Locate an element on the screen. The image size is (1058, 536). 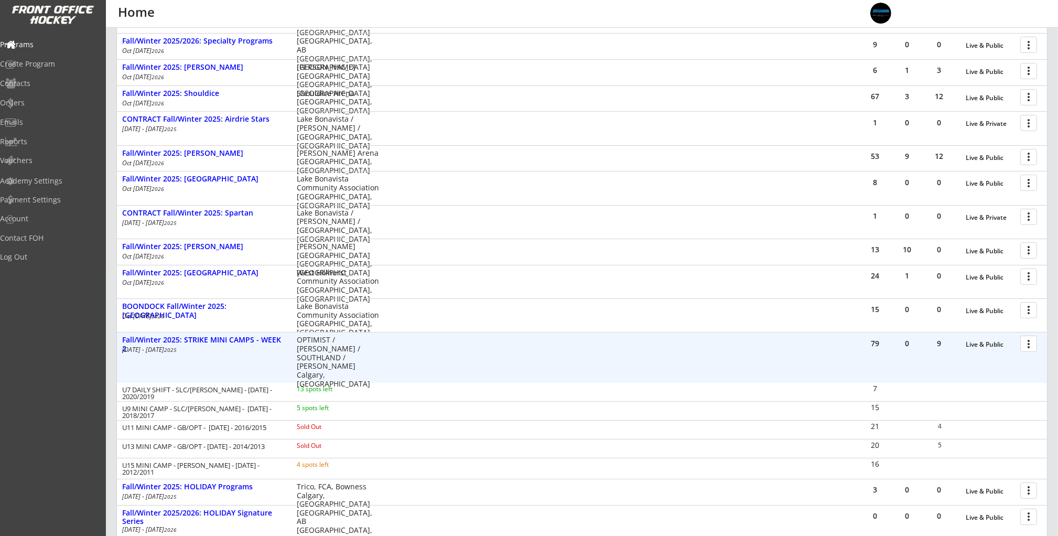
div: 13 spots left is located at coordinates (330, 389).